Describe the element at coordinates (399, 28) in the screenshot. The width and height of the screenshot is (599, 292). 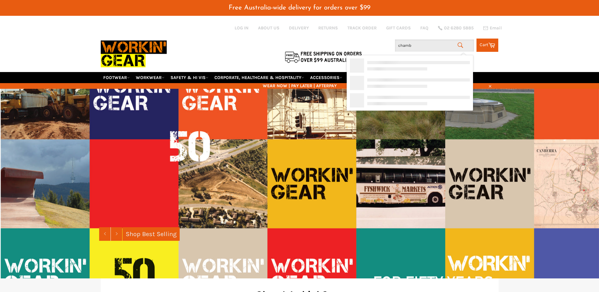
I see `a: GIFT CARDS` at that location.